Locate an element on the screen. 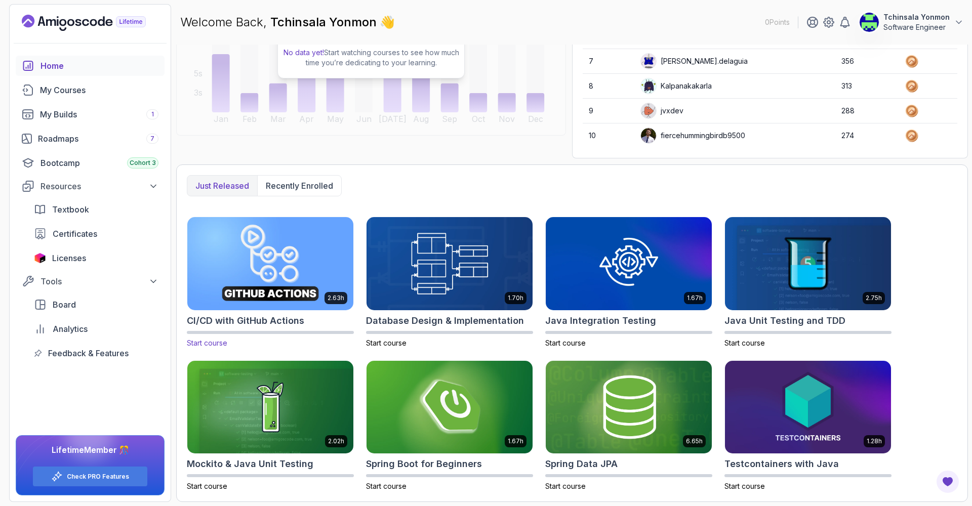 The image size is (972, 506). span: Board is located at coordinates (64, 305).